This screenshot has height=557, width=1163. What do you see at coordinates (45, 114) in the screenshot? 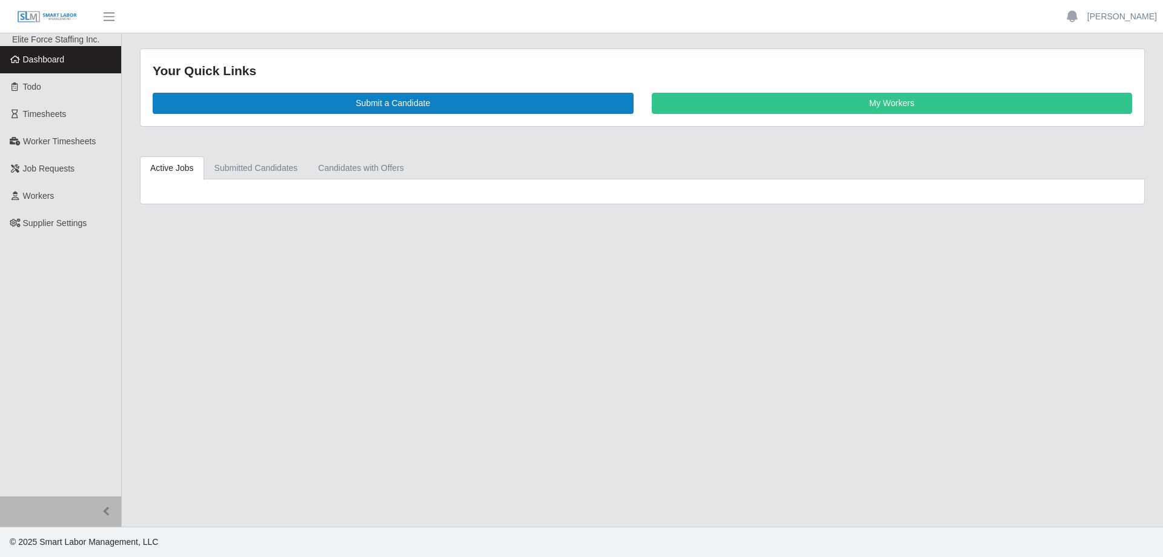
I see `span: Timesheets` at bounding box center [45, 114].